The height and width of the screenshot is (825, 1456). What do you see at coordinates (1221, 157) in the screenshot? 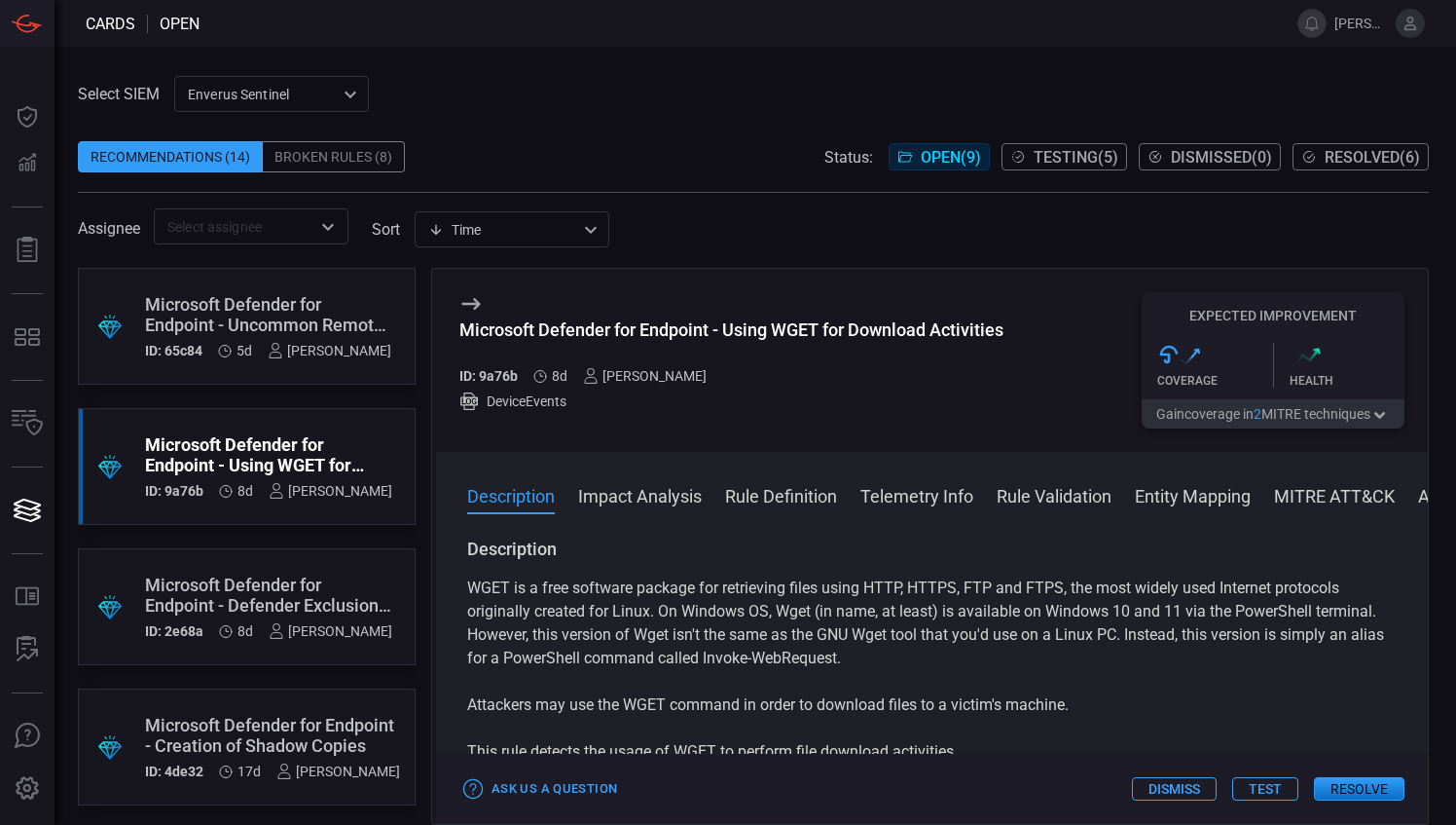
I see `span: Dismissed ( 0 )` at bounding box center [1221, 157].